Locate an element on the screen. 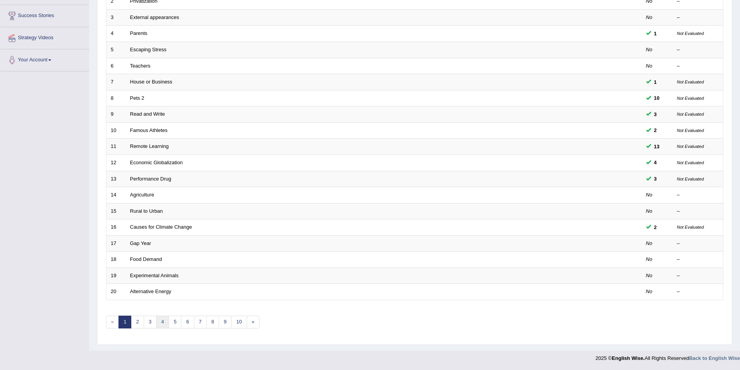 The height and width of the screenshot is (370, 740). a: Experimental Animals is located at coordinates (154, 276).